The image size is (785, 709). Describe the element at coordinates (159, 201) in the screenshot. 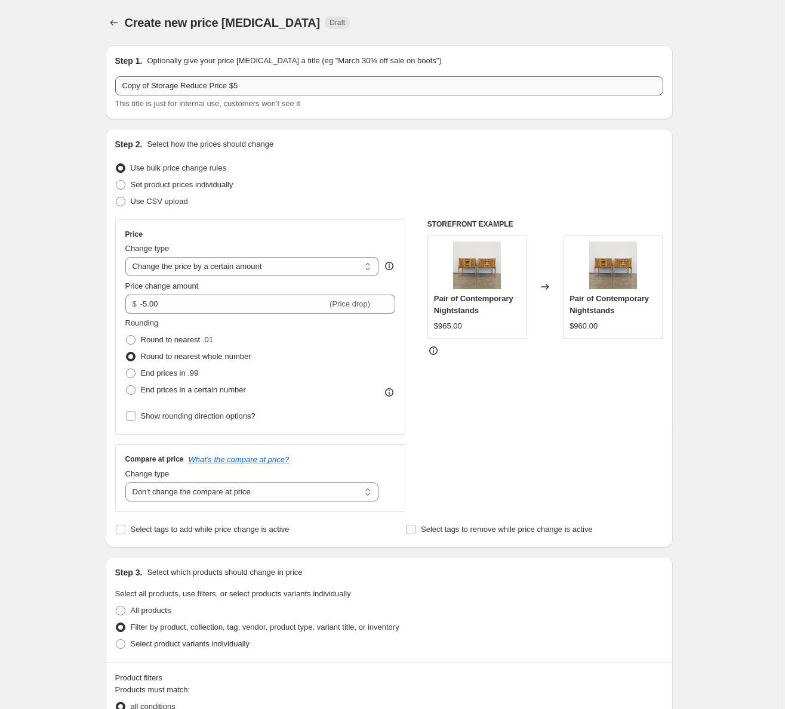

I see `span: Use CSV upload` at that location.